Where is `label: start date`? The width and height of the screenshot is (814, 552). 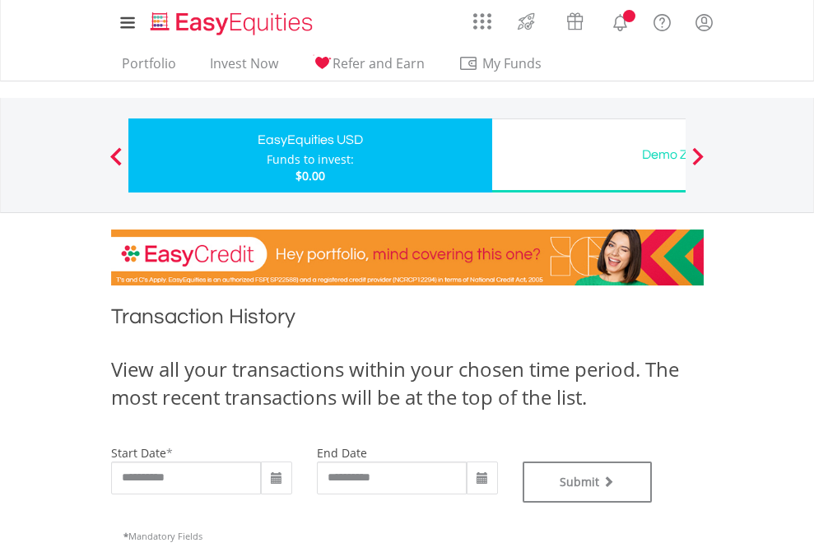
label: start date is located at coordinates (138, 453).